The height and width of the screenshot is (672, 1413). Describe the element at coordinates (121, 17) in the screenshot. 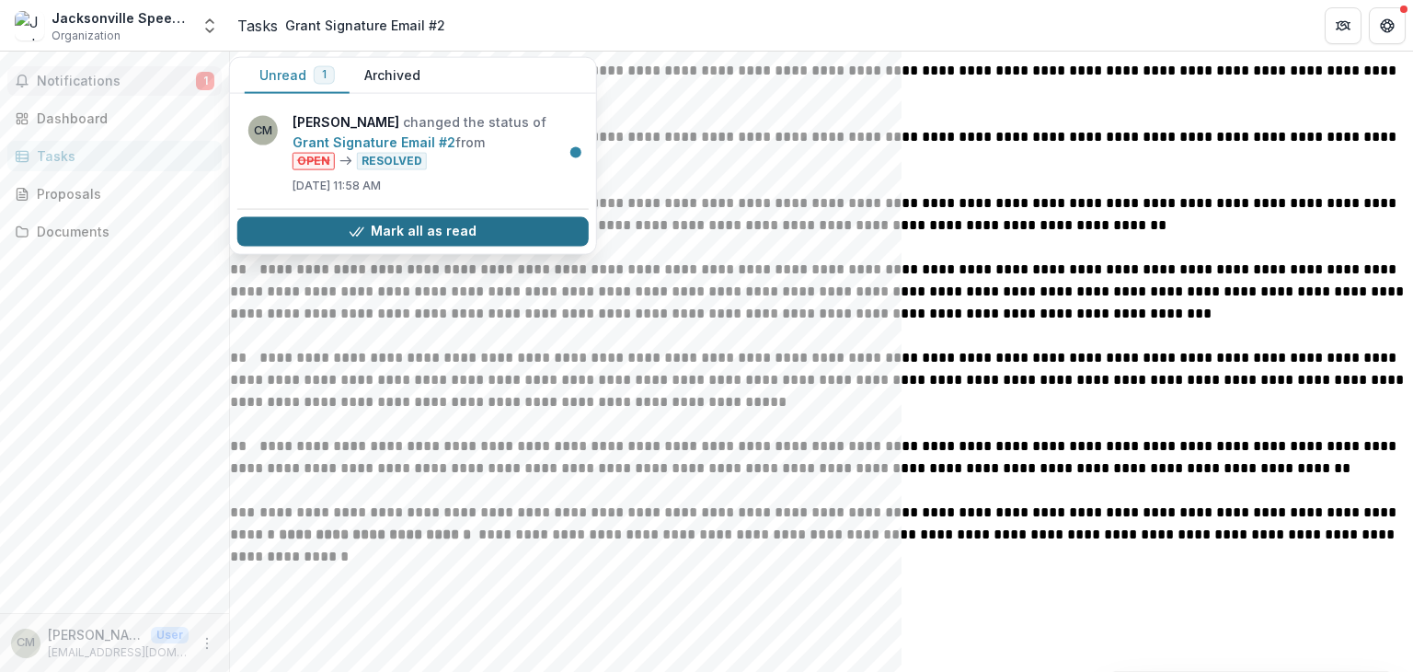

I see `div: Jacksonville Speech And Hearing Center Inc` at that location.